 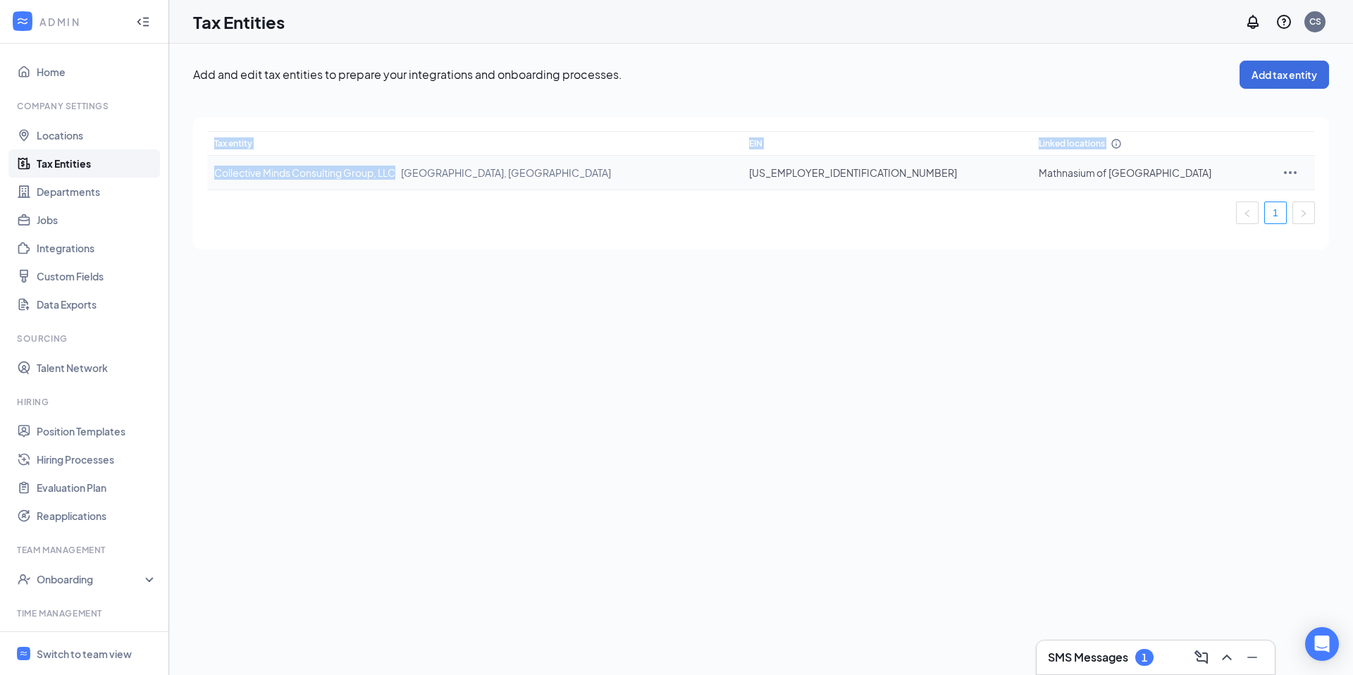 I want to click on svg: Info, so click(x=1116, y=144).